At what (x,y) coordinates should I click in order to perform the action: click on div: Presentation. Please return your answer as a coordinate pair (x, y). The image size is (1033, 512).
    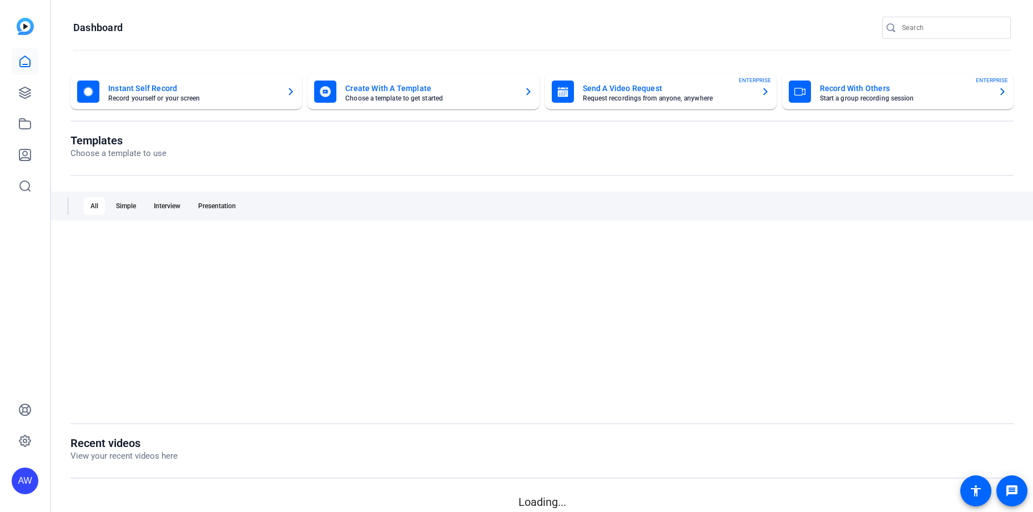
    Looking at the image, I should click on (217, 206).